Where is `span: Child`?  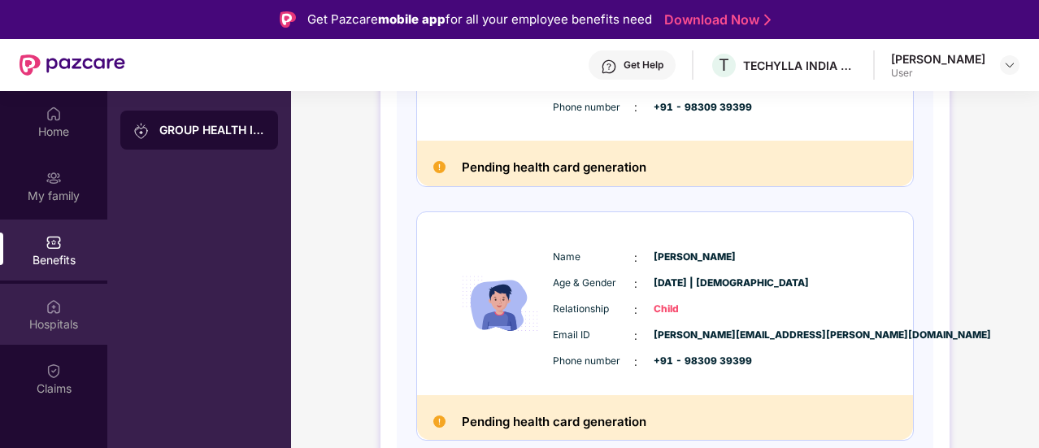
span: Child is located at coordinates (694, 309).